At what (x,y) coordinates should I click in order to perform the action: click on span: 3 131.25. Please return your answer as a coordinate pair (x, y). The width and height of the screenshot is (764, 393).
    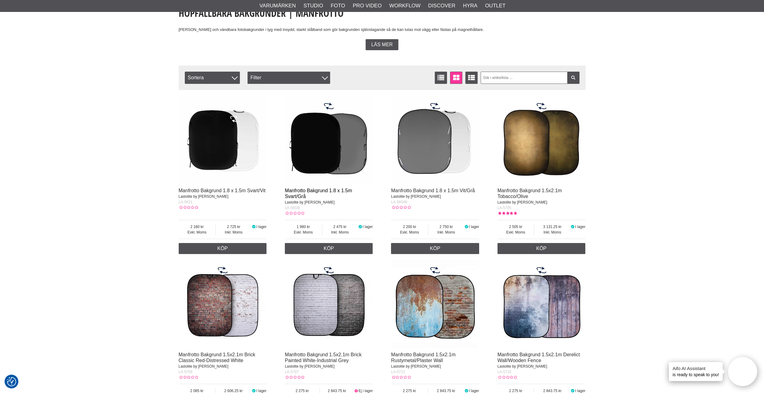
    Looking at the image, I should click on (552, 227).